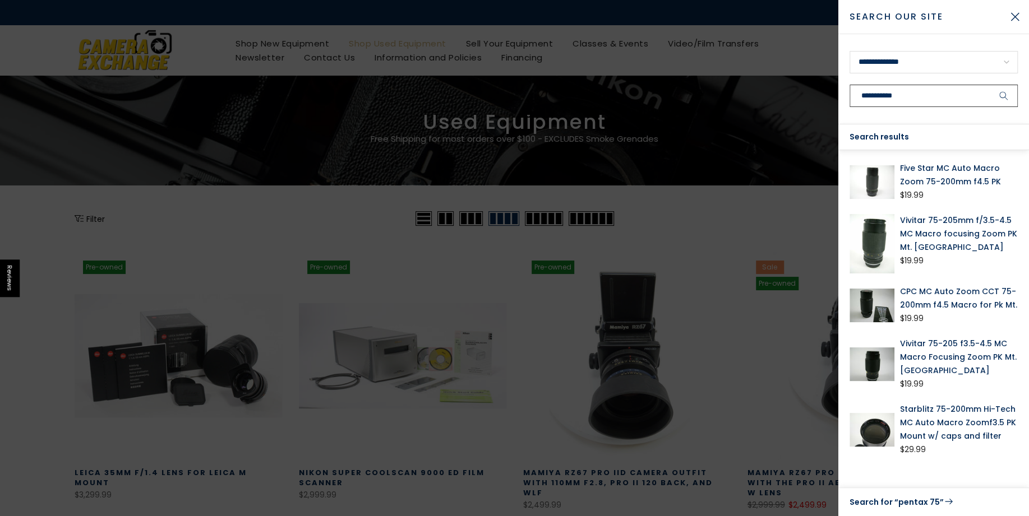  What do you see at coordinates (1015, 17) in the screenshot?
I see `button: Close Search` at bounding box center [1015, 17].